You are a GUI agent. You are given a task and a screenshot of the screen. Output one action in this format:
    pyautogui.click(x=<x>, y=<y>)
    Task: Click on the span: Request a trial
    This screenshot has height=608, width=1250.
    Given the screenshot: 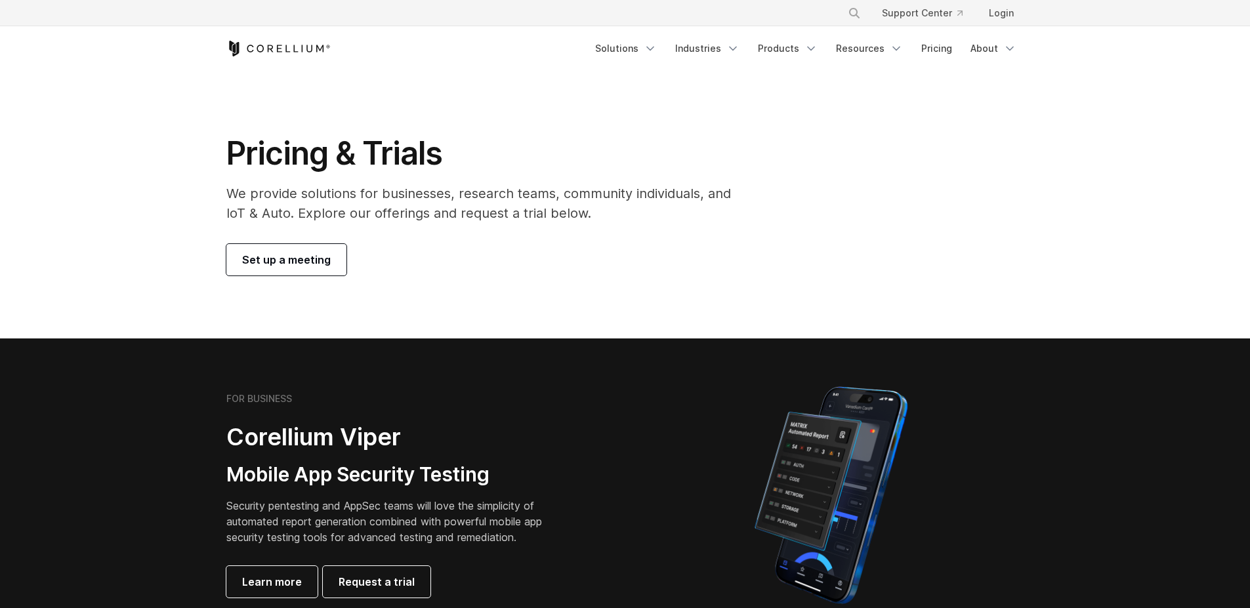 What is the action you would take?
    pyautogui.click(x=377, y=582)
    